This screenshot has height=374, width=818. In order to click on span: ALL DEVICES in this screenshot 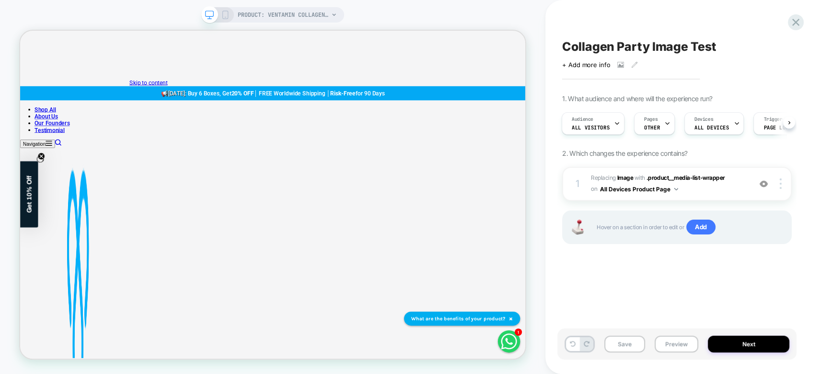, I will do `click(712, 127)`.